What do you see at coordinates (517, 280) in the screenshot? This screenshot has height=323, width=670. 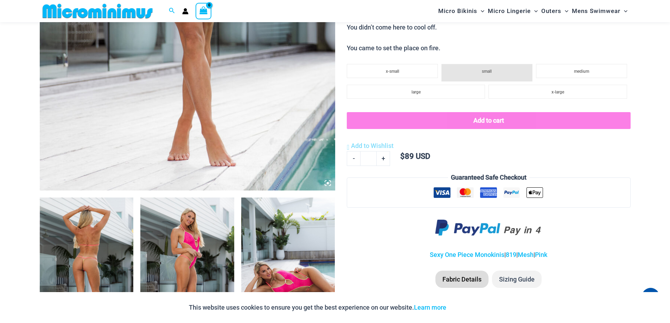 I see `li: Sizing Guide` at bounding box center [517, 280].